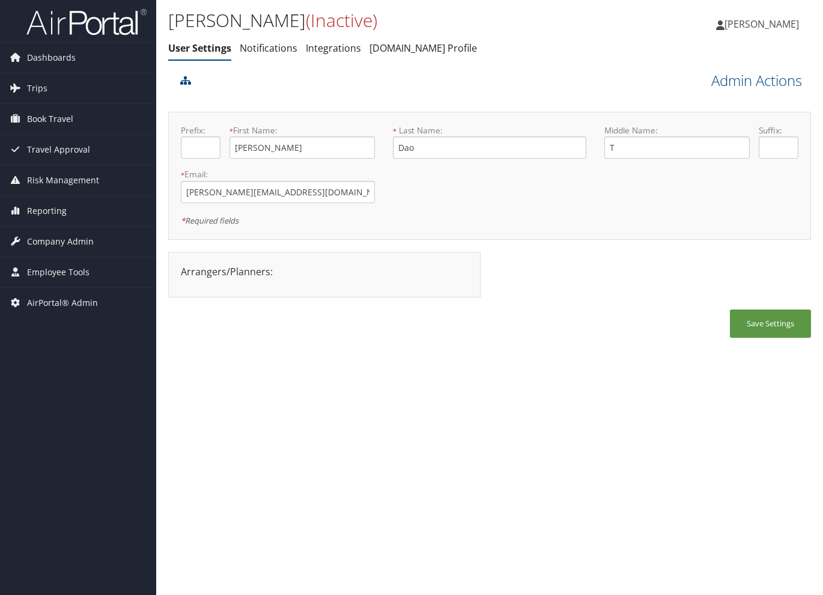  What do you see at coordinates (779, 130) in the screenshot?
I see `label: Suffix:` at bounding box center [779, 130].